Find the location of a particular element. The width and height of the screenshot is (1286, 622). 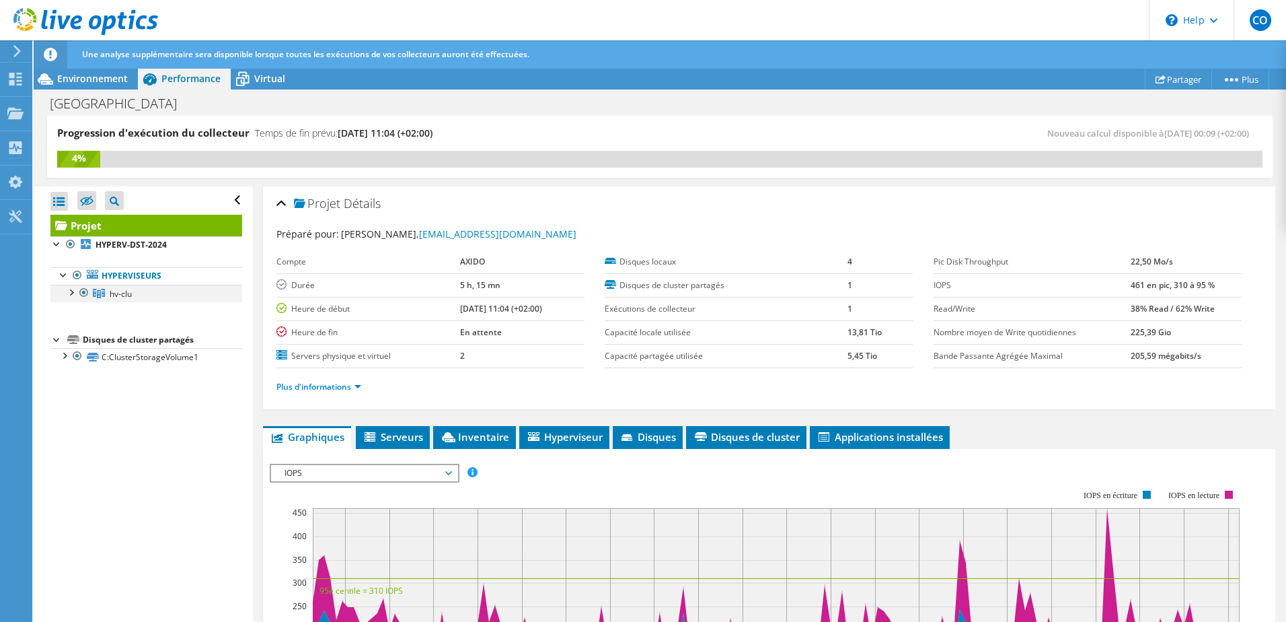

label: Préparé pour: is located at coordinates (307, 233).